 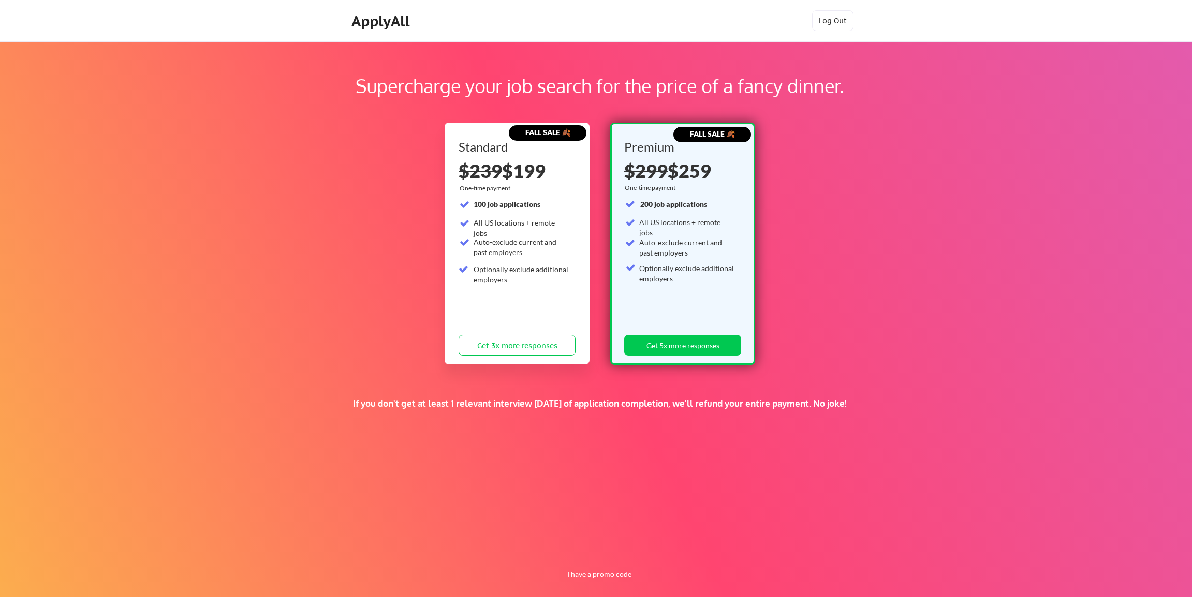 What do you see at coordinates (646, 171) in the screenshot?
I see `s: $299` at bounding box center [646, 171].